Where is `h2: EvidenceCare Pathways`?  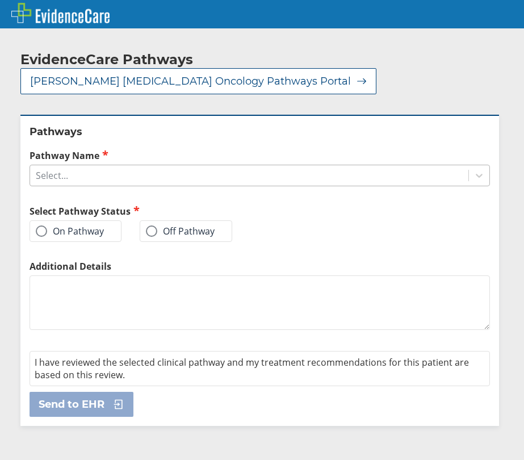
h2: EvidenceCare Pathways is located at coordinates (107, 60).